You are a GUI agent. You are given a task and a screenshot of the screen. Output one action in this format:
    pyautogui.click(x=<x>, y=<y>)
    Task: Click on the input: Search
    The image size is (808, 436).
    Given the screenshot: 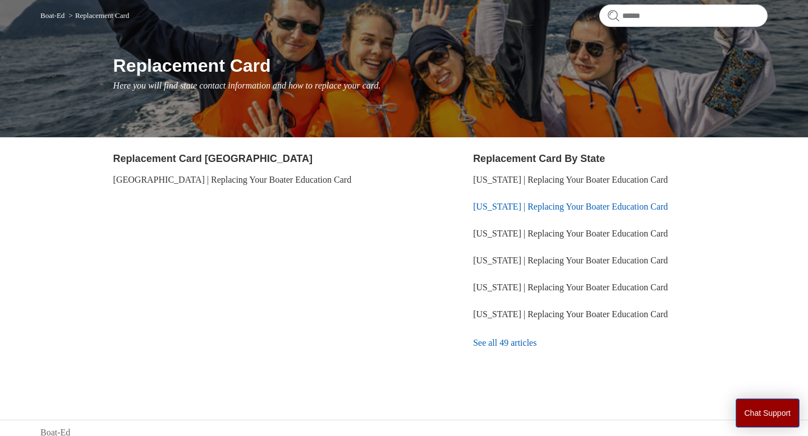 What is the action you would take?
    pyautogui.click(x=683, y=16)
    